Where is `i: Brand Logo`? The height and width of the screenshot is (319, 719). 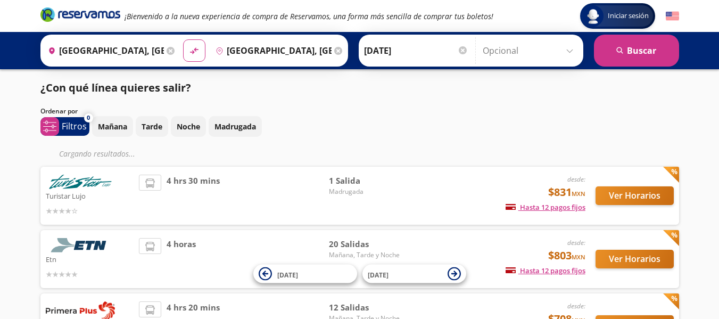
i: Brand Logo is located at coordinates (80, 14).